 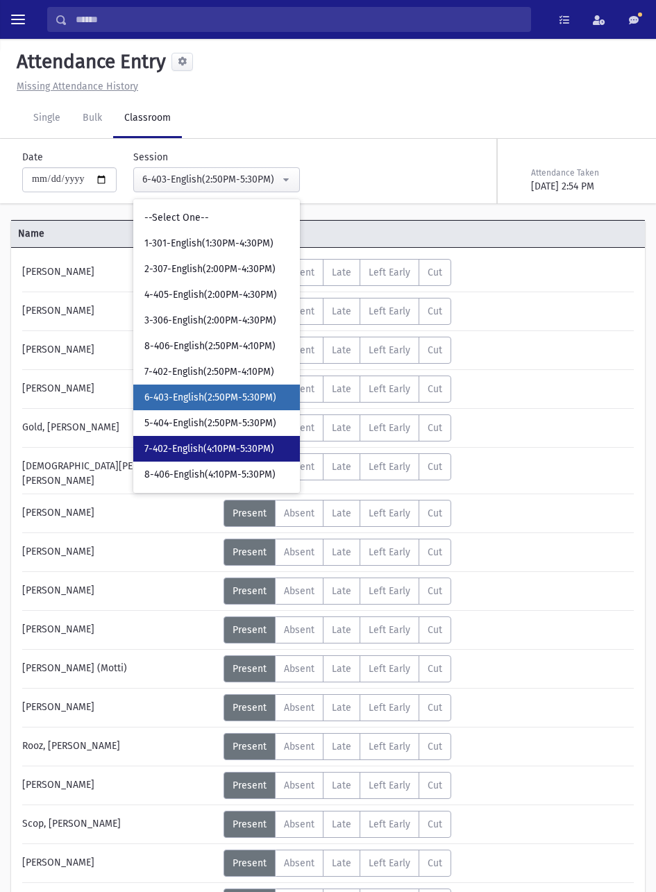 I want to click on span: 3-306-English(2:00PM-4:30PM), so click(x=210, y=321).